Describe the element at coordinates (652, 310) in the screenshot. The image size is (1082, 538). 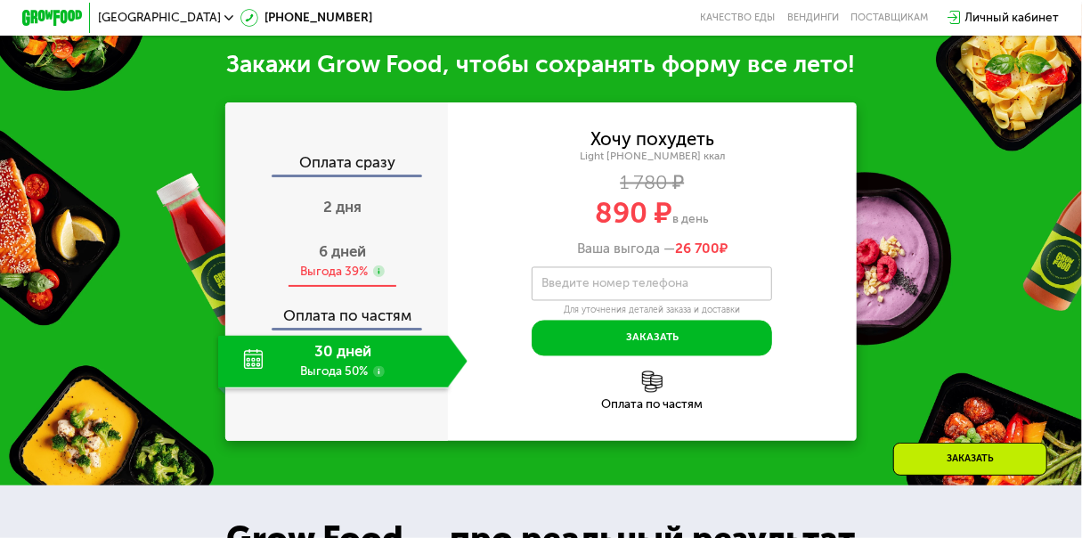
I see `div: Для уточнения деталей заказа и доставки` at that location.